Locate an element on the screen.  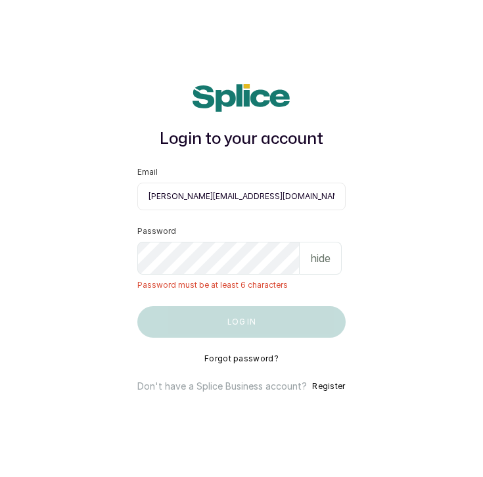
p: hide is located at coordinates (320, 258).